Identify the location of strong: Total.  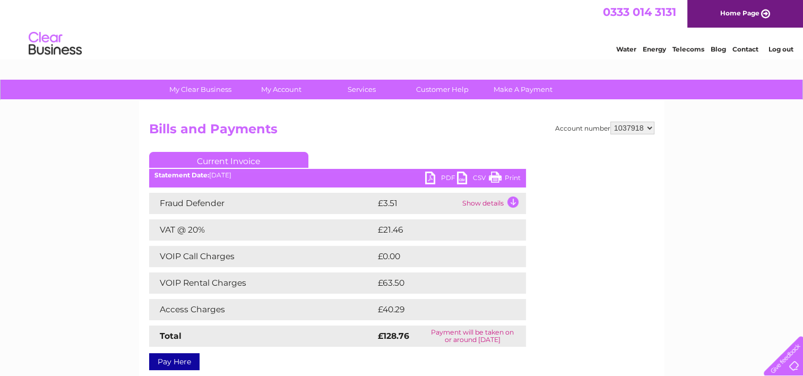
(170, 336).